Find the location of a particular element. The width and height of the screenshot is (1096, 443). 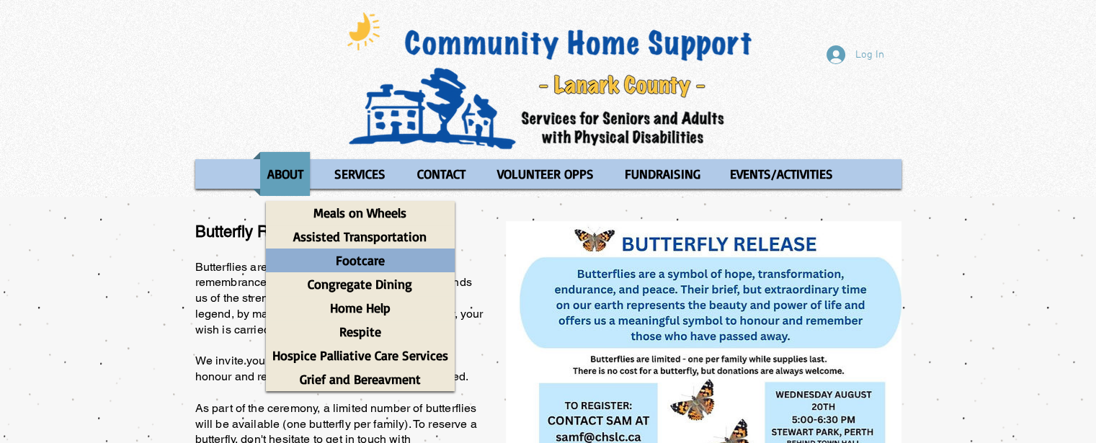

a: Home Help is located at coordinates (360, 308).